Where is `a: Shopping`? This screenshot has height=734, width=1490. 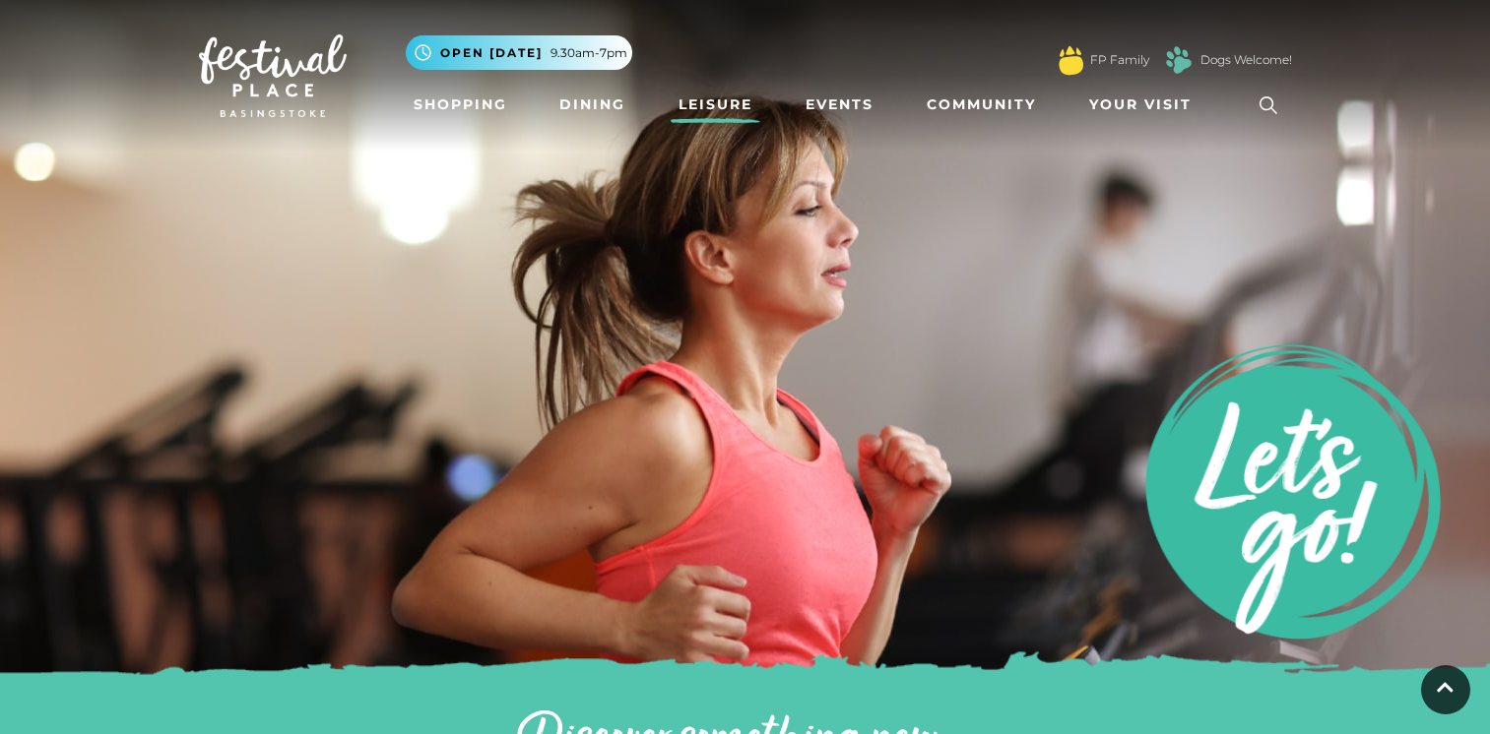
a: Shopping is located at coordinates (460, 104).